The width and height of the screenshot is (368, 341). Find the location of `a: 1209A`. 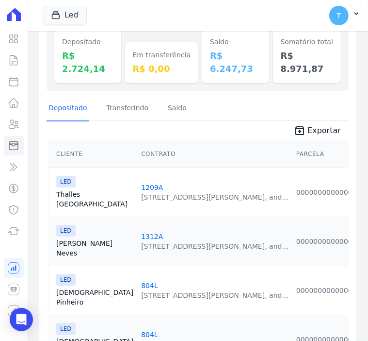

a: 1209A is located at coordinates (152, 187).